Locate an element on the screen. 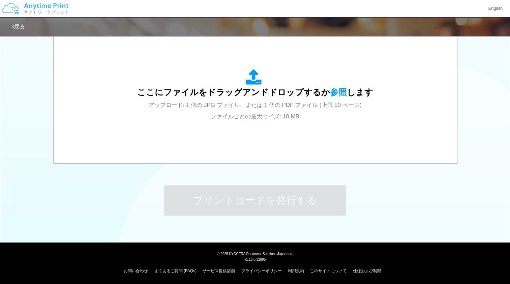  a: よくあるご質問 (FAQs) is located at coordinates (175, 270).